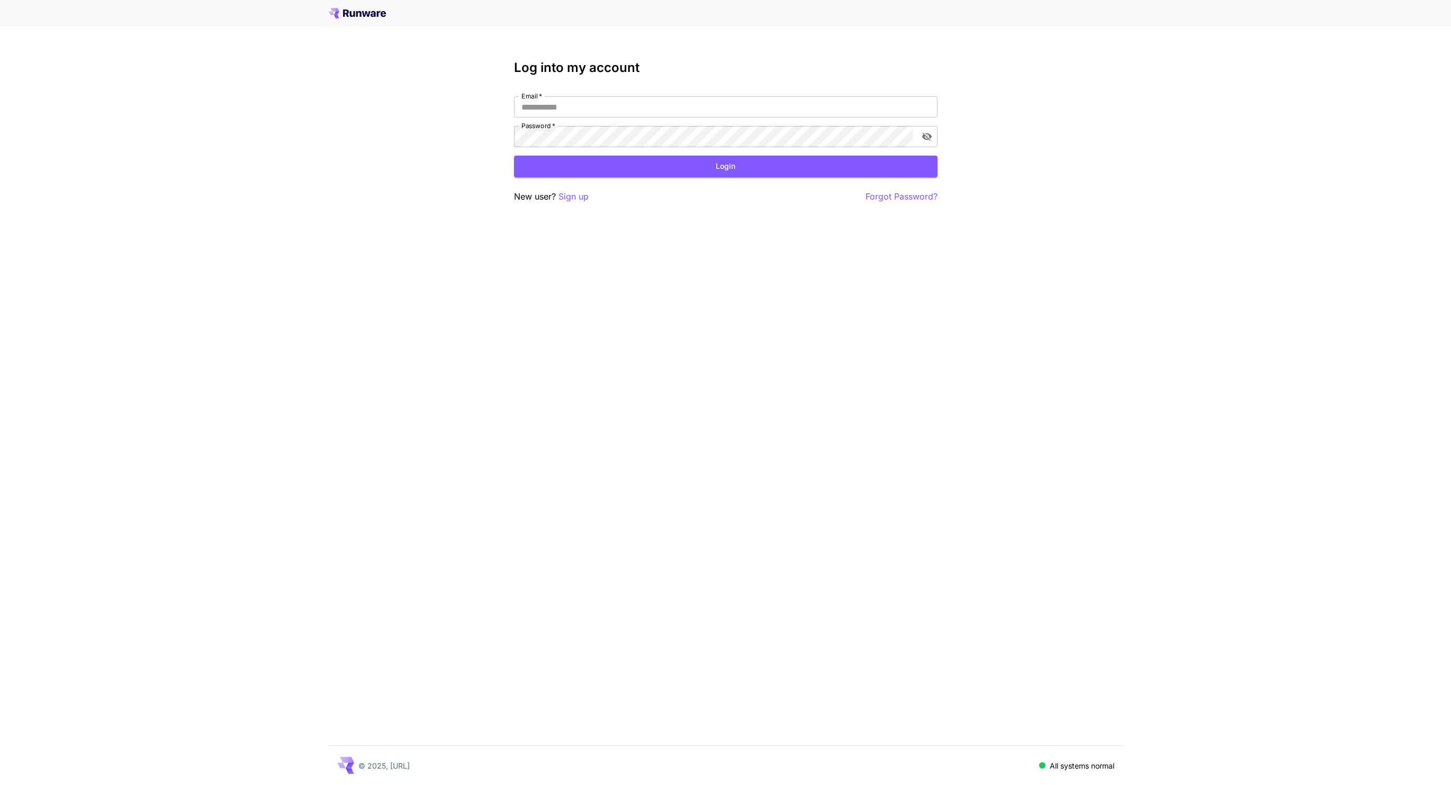  I want to click on p: Forgot Password?, so click(902, 196).